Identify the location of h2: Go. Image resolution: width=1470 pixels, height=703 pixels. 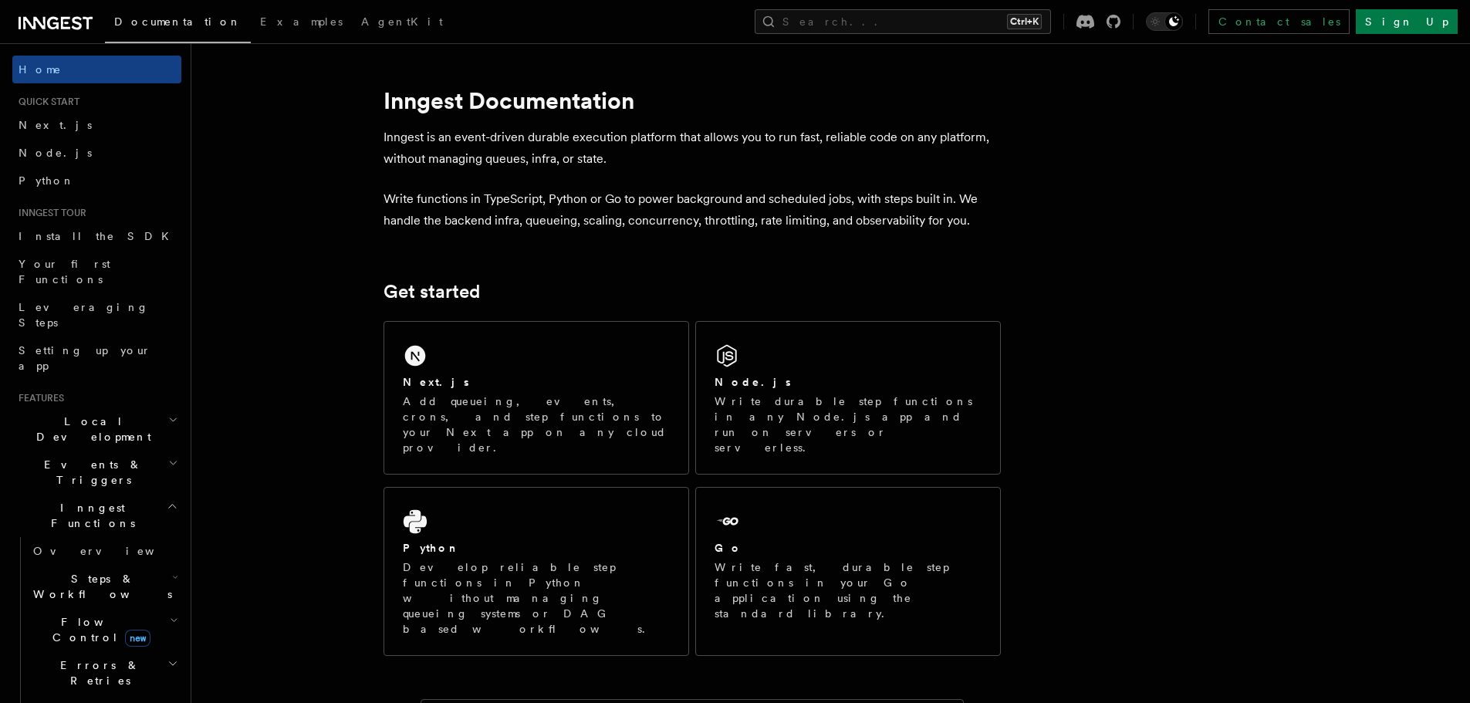
(728, 548).